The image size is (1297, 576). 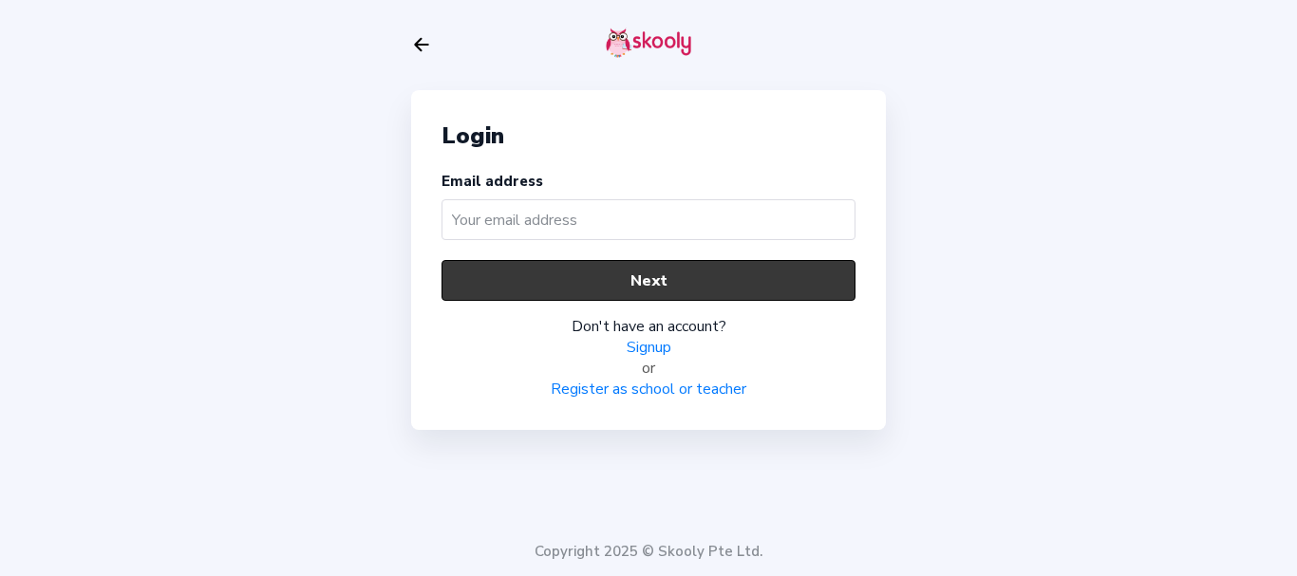 I want to click on input: Your email address, so click(x=649, y=219).